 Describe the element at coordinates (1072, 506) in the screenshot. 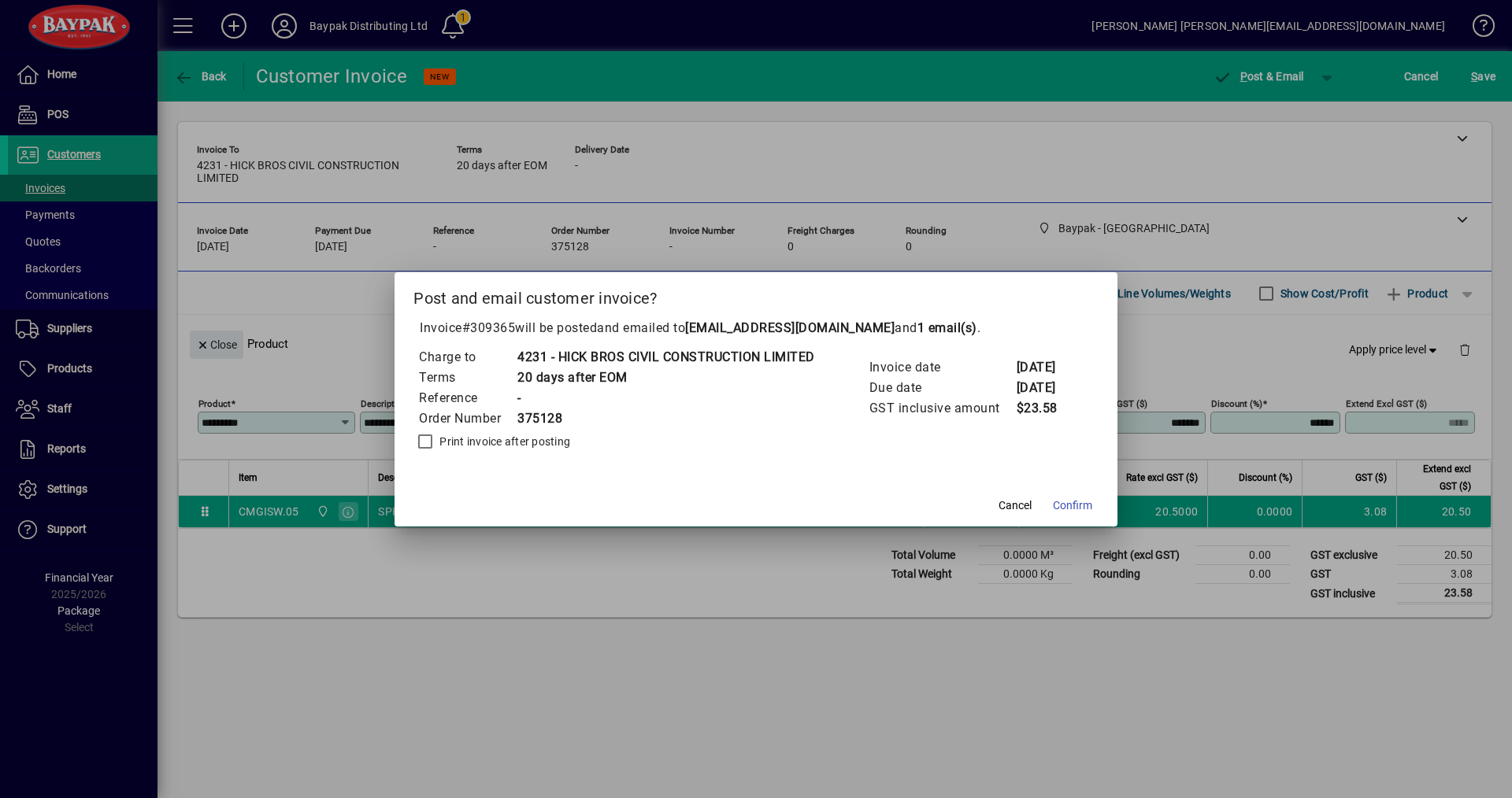

I see `button: Confirm` at that location.